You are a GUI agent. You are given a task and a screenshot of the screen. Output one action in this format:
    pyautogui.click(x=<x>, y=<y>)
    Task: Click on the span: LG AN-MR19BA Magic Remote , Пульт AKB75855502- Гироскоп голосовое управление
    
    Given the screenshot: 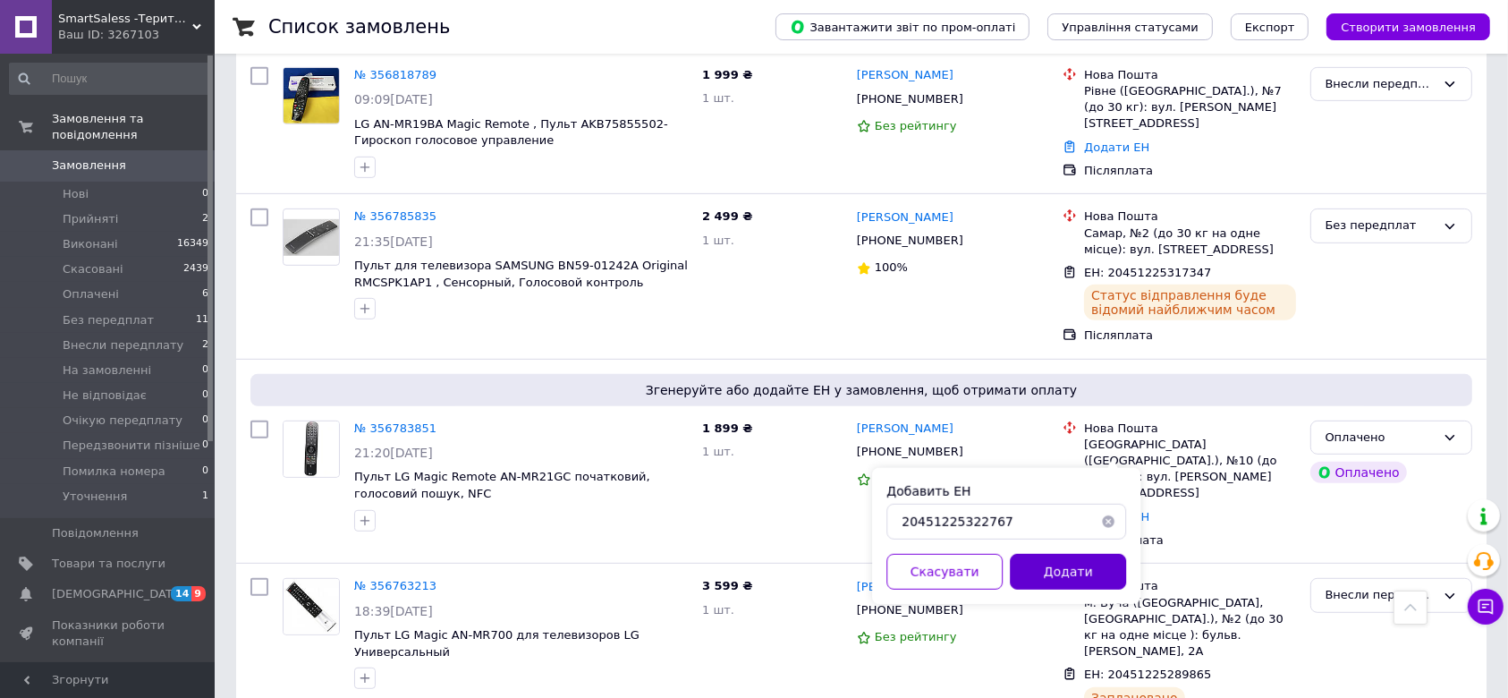 What is the action you would take?
    pyautogui.click(x=511, y=132)
    